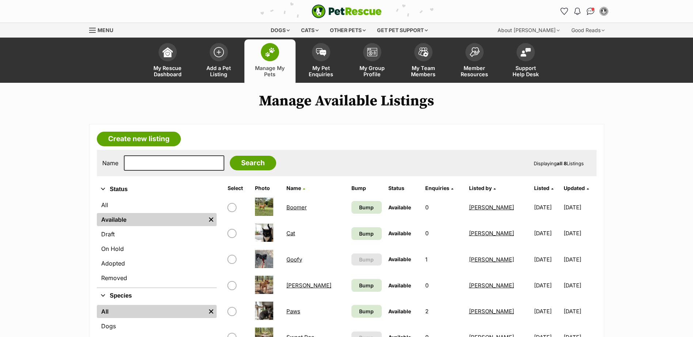  Describe the element at coordinates (291, 233) in the screenshot. I see `a: Cat` at that location.